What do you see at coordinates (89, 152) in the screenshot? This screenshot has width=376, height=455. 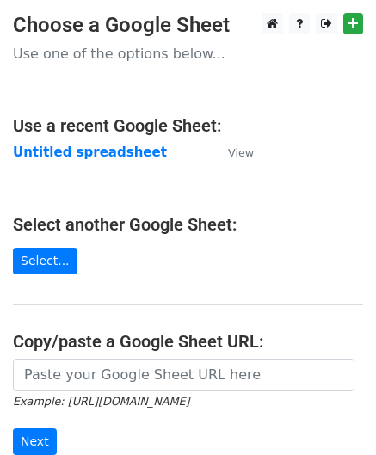 I see `strong: Untitled spreadsheet` at bounding box center [89, 152].